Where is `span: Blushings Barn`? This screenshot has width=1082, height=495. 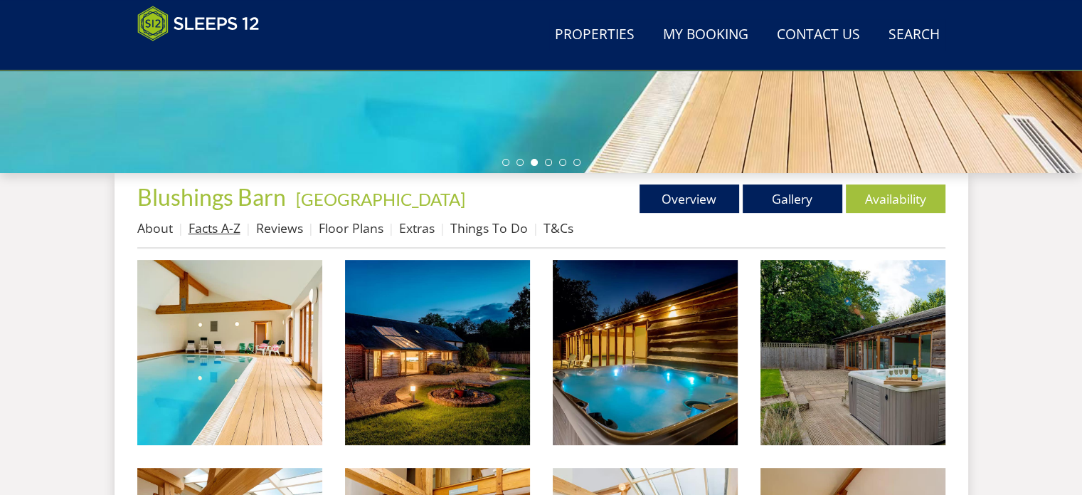
span: Blushings Barn is located at coordinates (211, 196).